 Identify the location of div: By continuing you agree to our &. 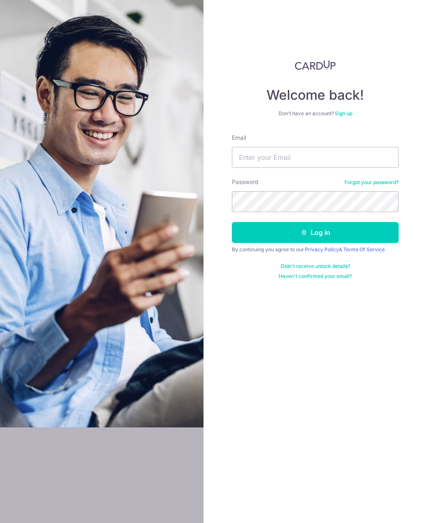
(315, 249).